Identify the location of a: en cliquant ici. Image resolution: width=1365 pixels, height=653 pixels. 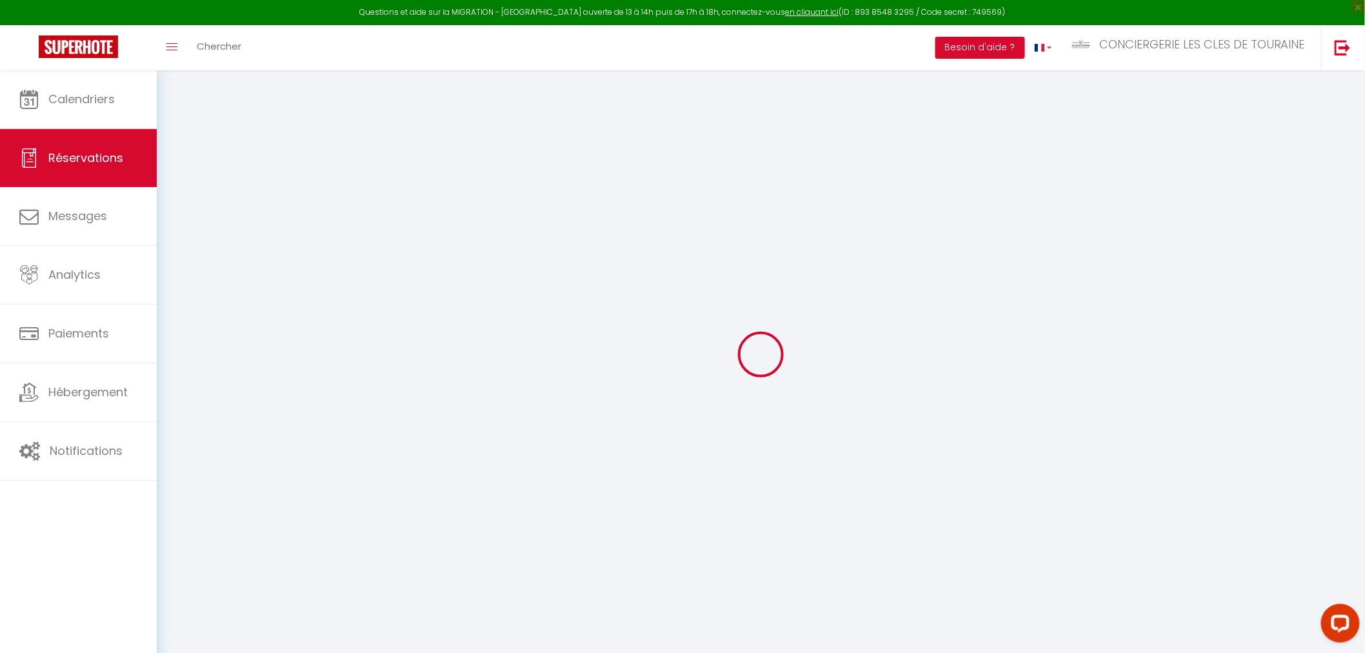
(812, 12).